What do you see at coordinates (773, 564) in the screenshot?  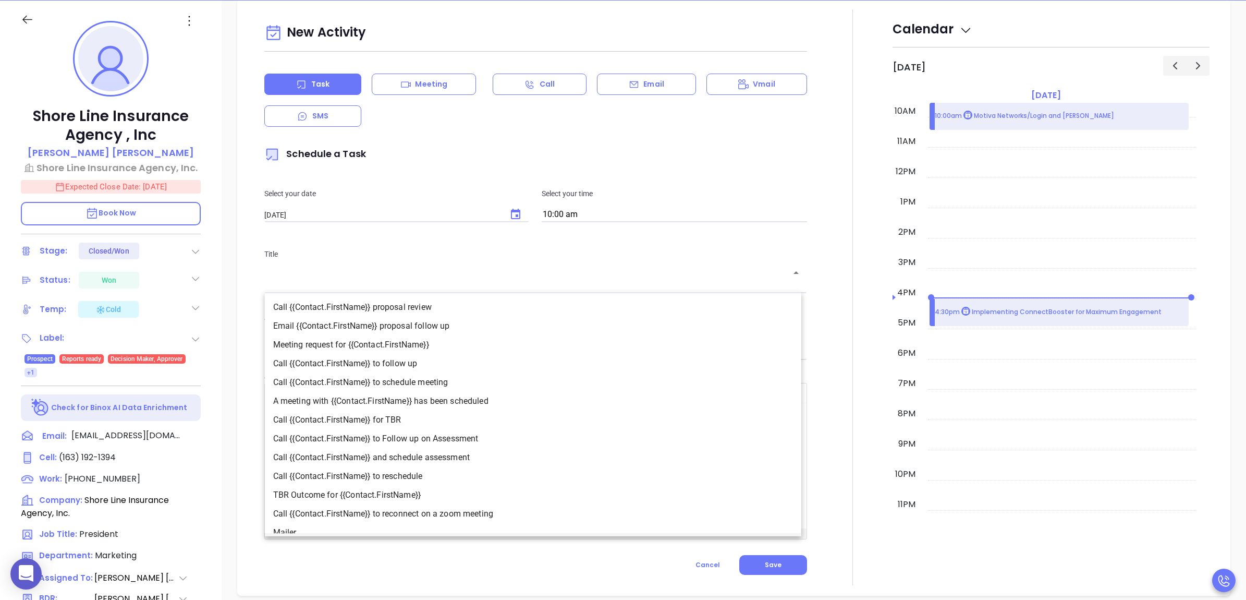 I see `span: Save` at bounding box center [773, 564].